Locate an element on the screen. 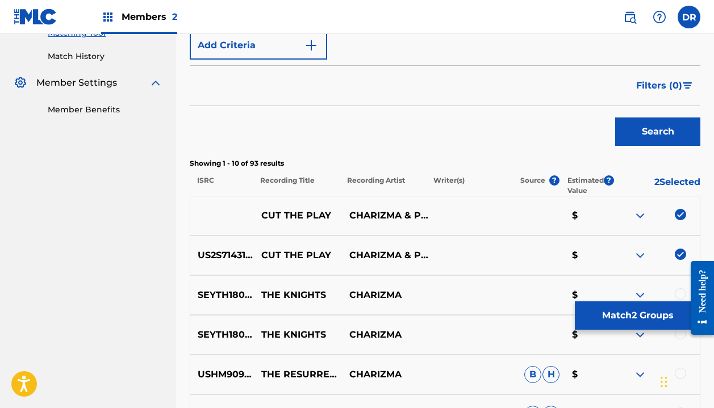 The width and height of the screenshot is (714, 408). img: search is located at coordinates (630, 17).